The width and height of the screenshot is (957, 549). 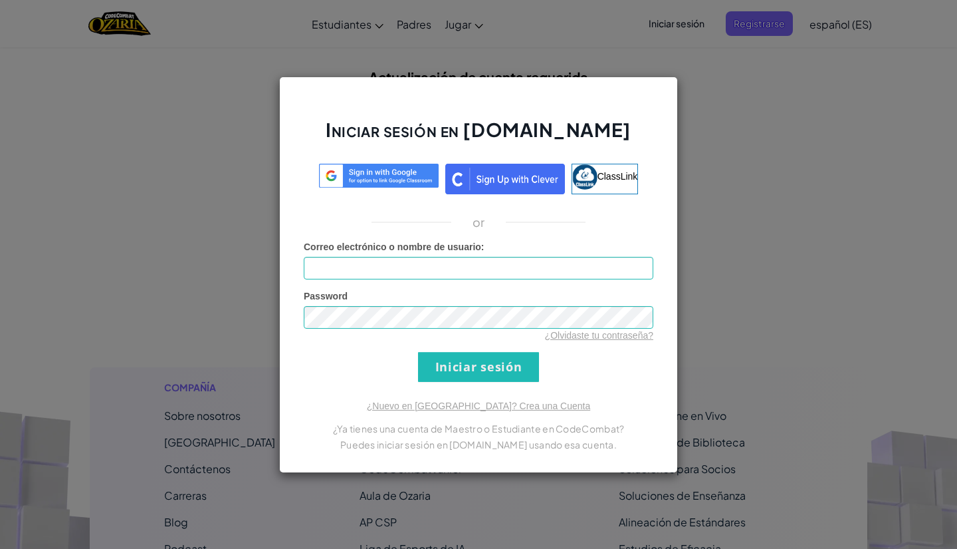 What do you see at coordinates (392, 247) in the screenshot?
I see `span: Correo electrónico o nombre de usuario` at bounding box center [392, 247].